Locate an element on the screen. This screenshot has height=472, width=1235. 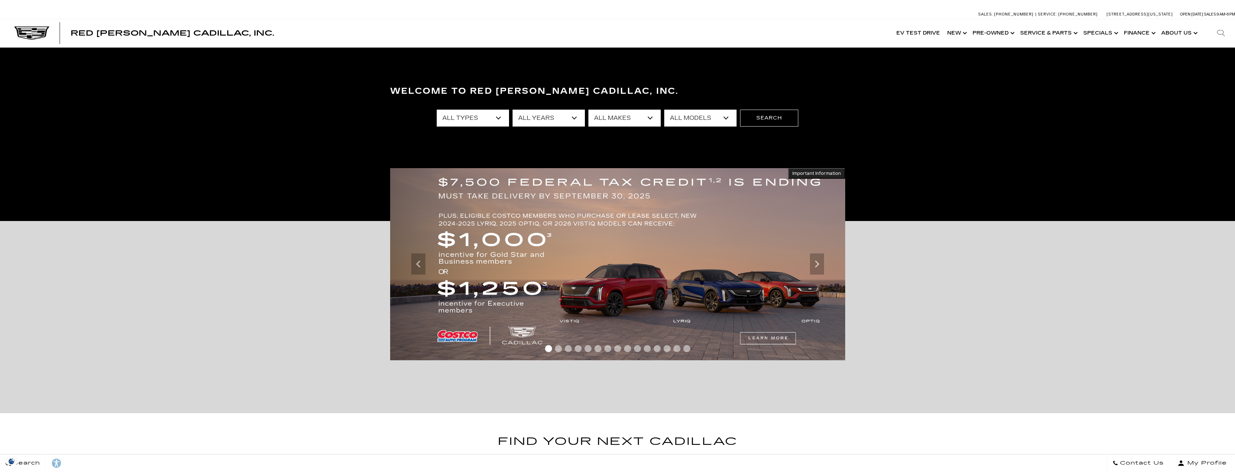
a: EV Test Drive is located at coordinates (918, 33).